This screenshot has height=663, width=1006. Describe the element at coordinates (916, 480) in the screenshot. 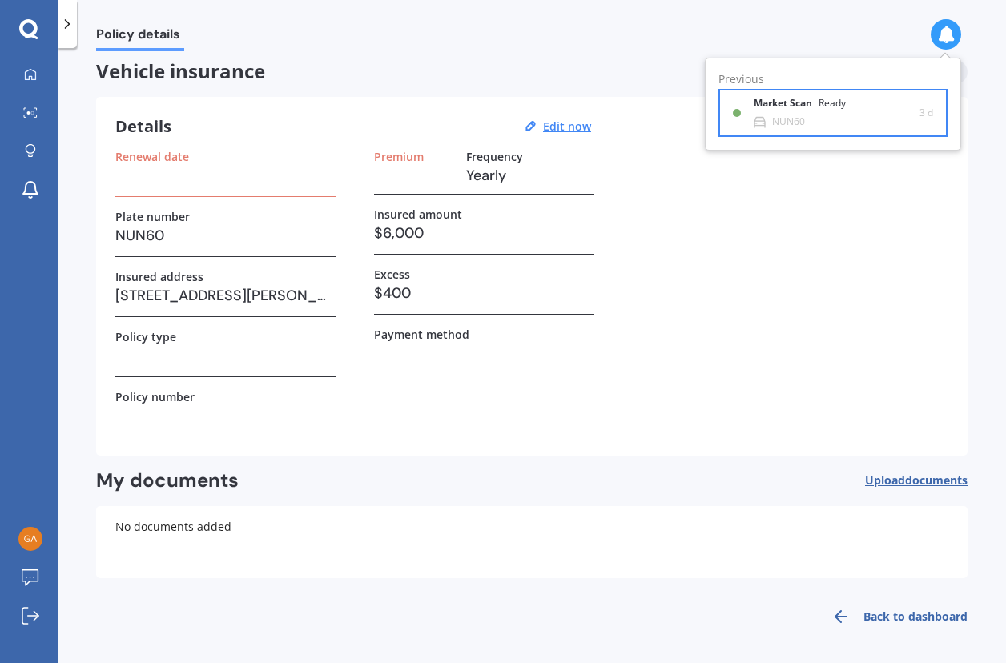

I see `span: Upload` at that location.